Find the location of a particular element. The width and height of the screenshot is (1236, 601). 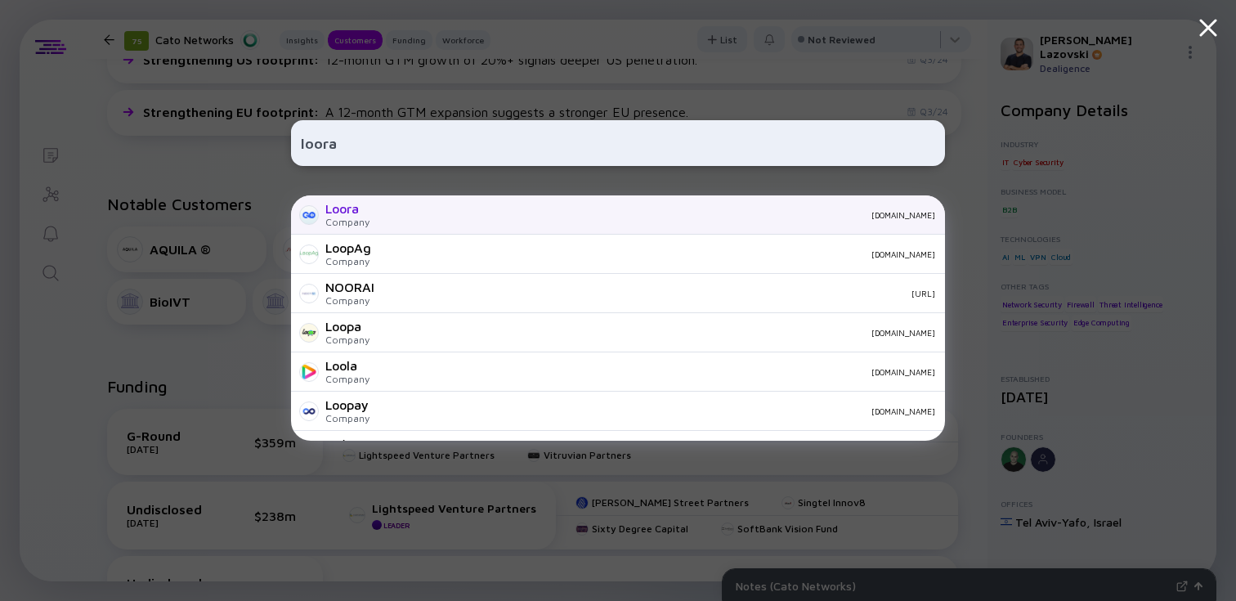

div: Loopay is located at coordinates (347, 405).